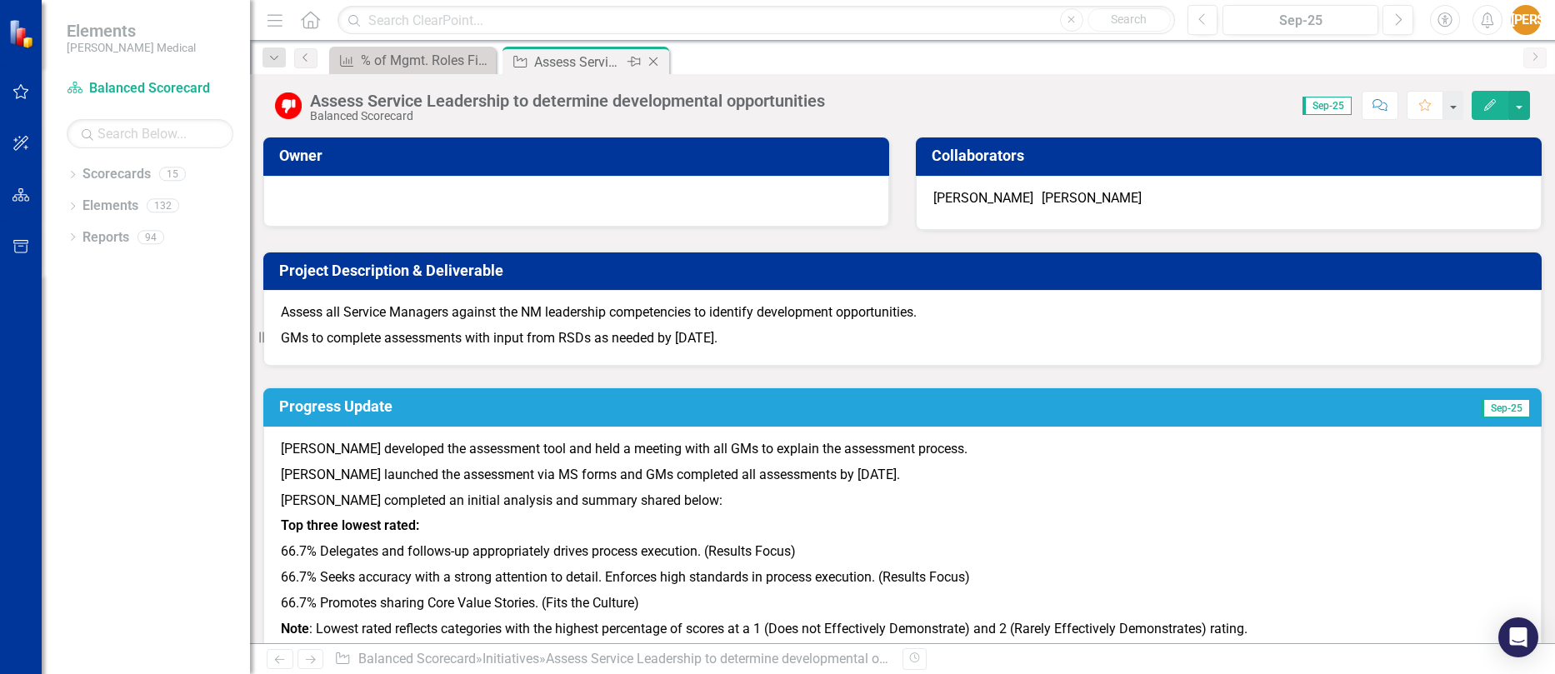 The width and height of the screenshot is (1555, 674). I want to click on a: Reports, so click(106, 238).